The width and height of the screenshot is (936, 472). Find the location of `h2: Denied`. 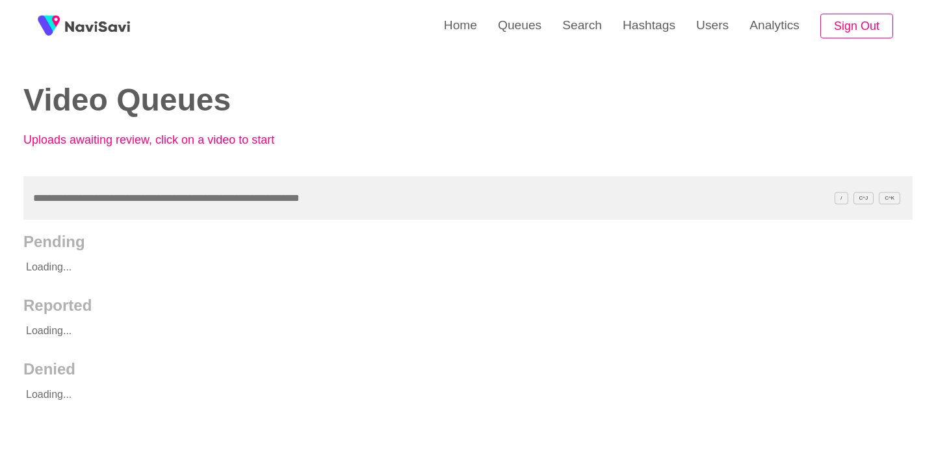

h2: Denied is located at coordinates (468, 369).